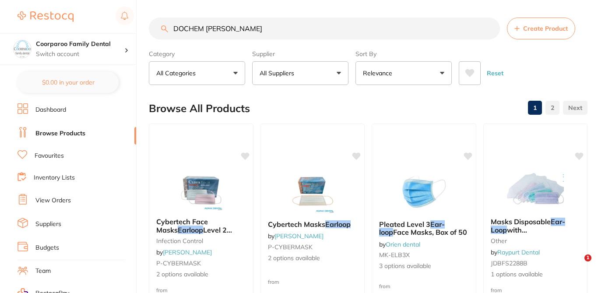 The height and width of the screenshot is (293, 605). I want to click on a: Raypurt Dental, so click(518, 252).